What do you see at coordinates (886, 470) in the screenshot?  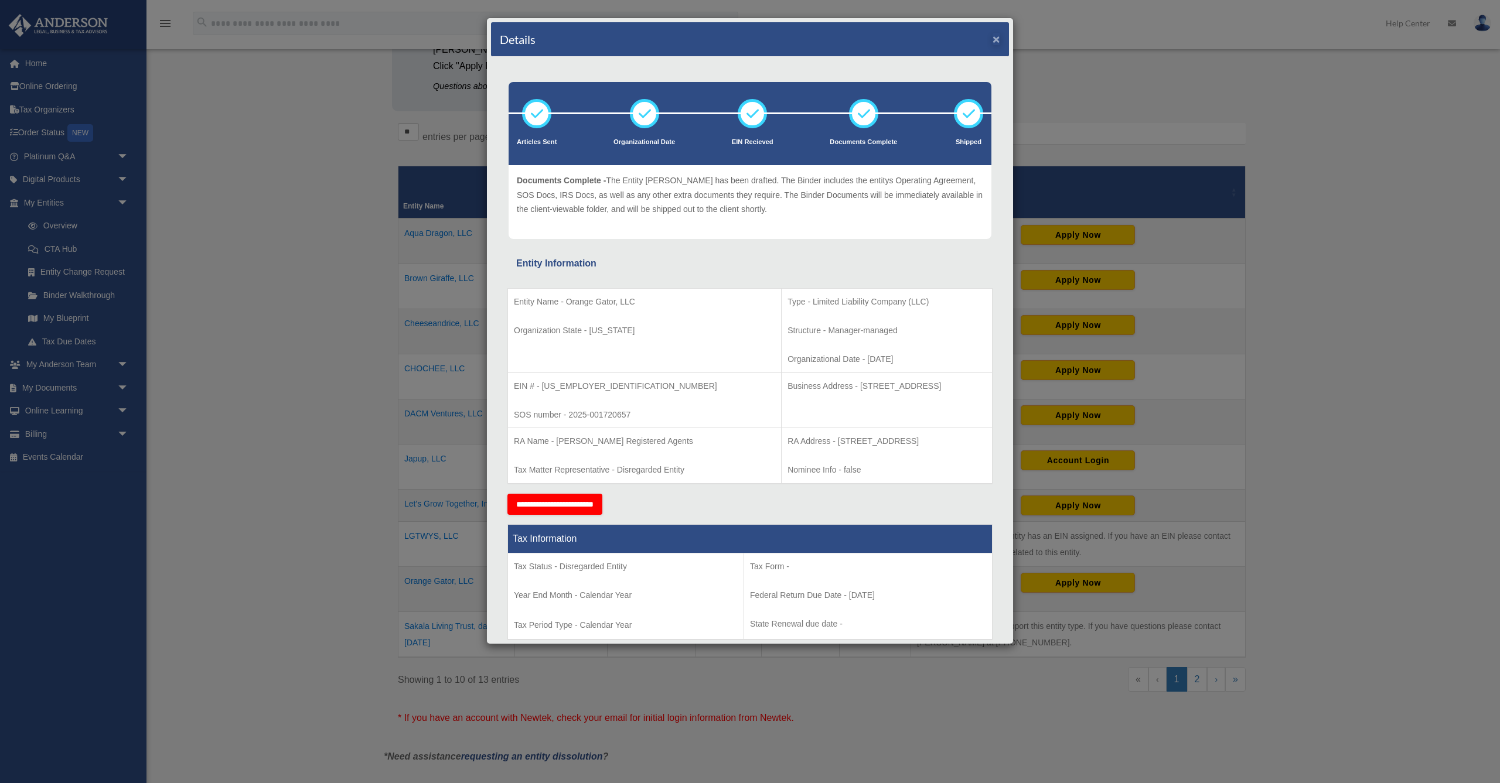 I see `p: Nominee Info - false` at bounding box center [886, 470].